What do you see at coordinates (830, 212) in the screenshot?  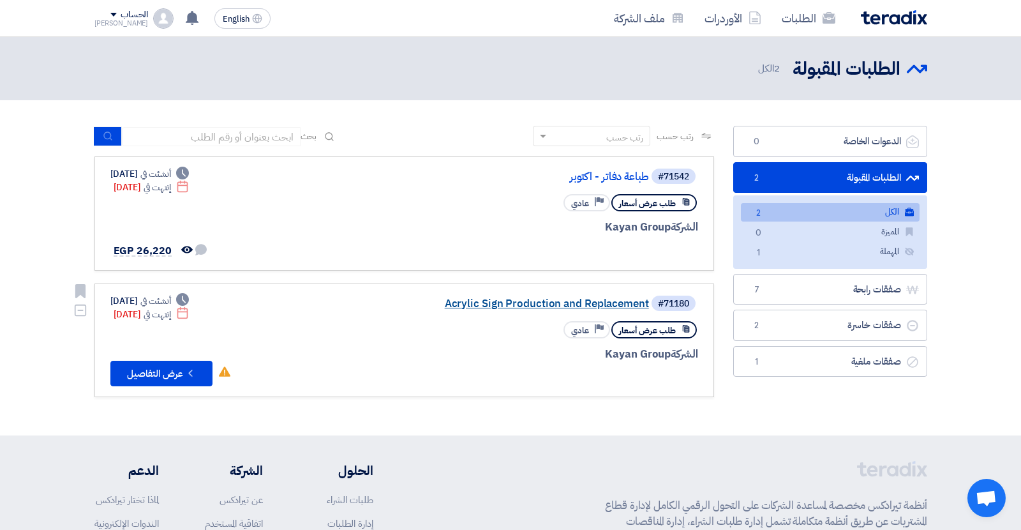 I see `a: الكل` at bounding box center [830, 212].